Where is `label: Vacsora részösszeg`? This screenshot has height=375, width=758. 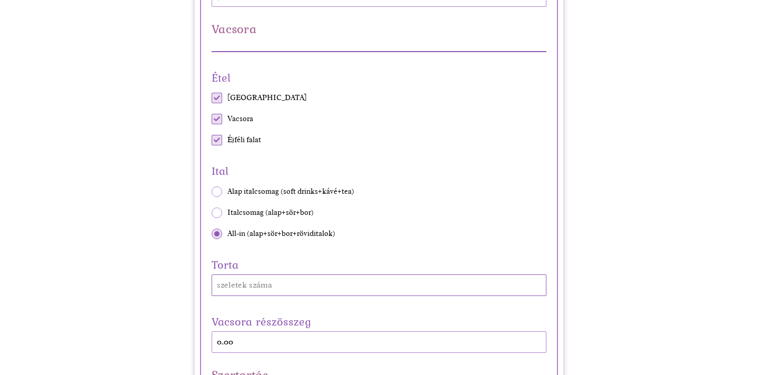 label: Vacsora részösszeg is located at coordinates (379, 321).